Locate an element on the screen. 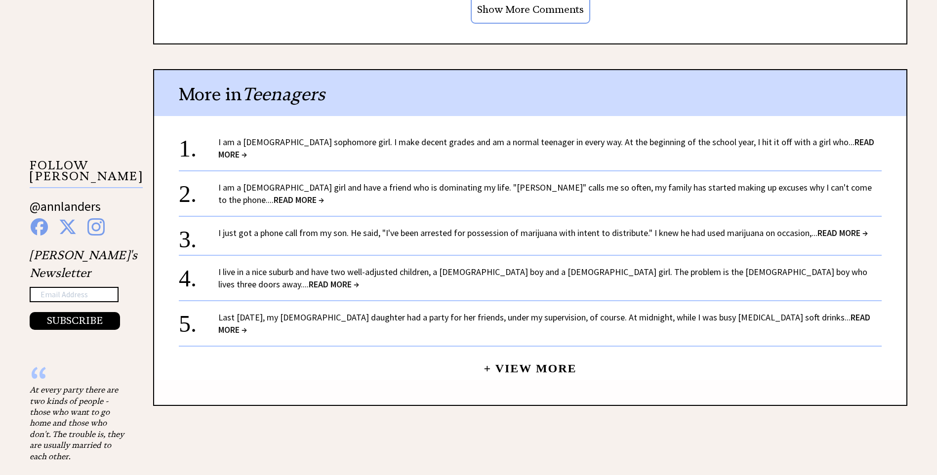 This screenshot has height=475, width=937. div: At every party there are two kinds of people - those who want to go home and those who don't. The... is located at coordinates (79, 423).